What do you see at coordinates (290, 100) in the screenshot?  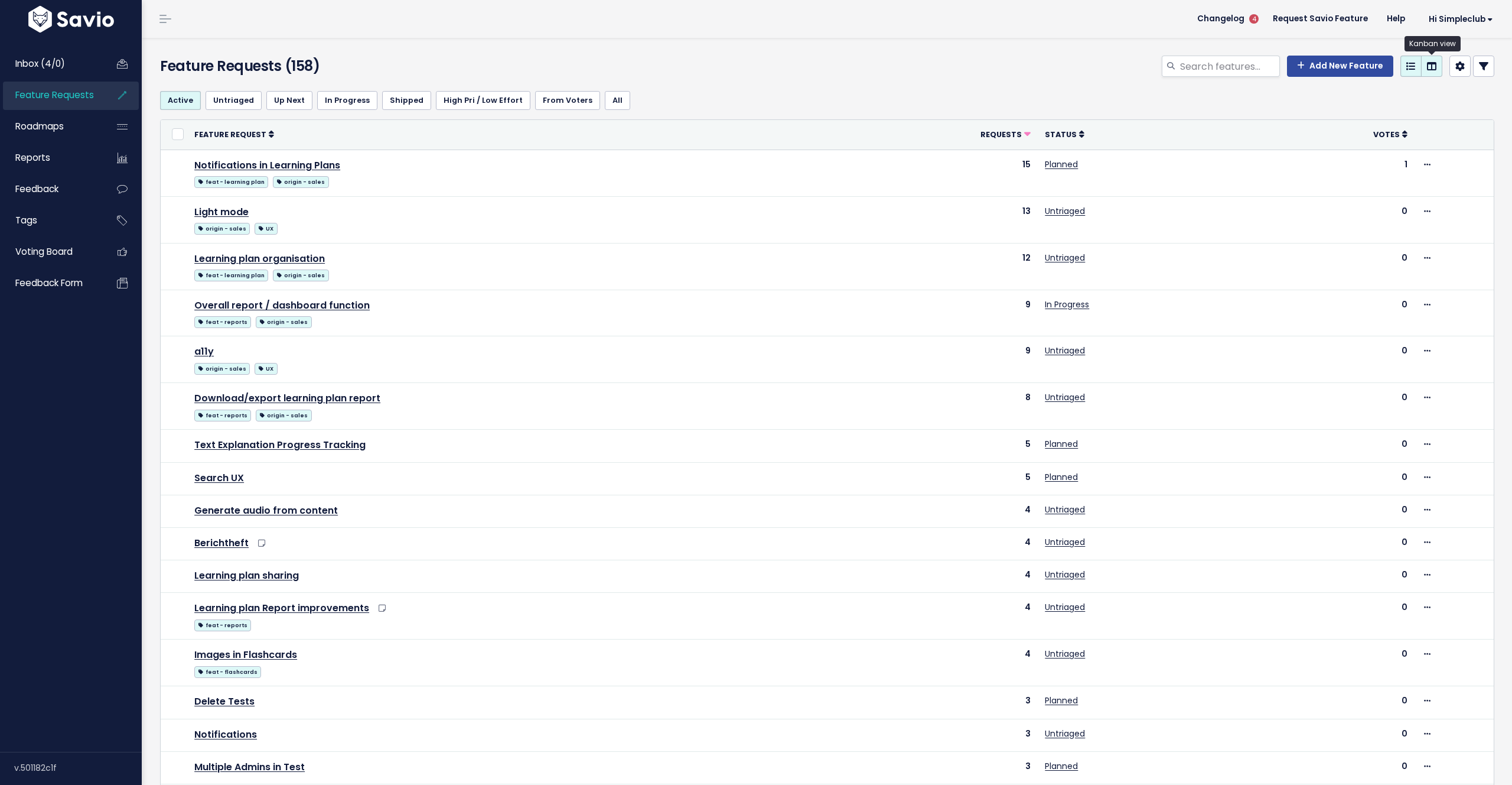 I see `a: Up Next` at bounding box center [290, 100].